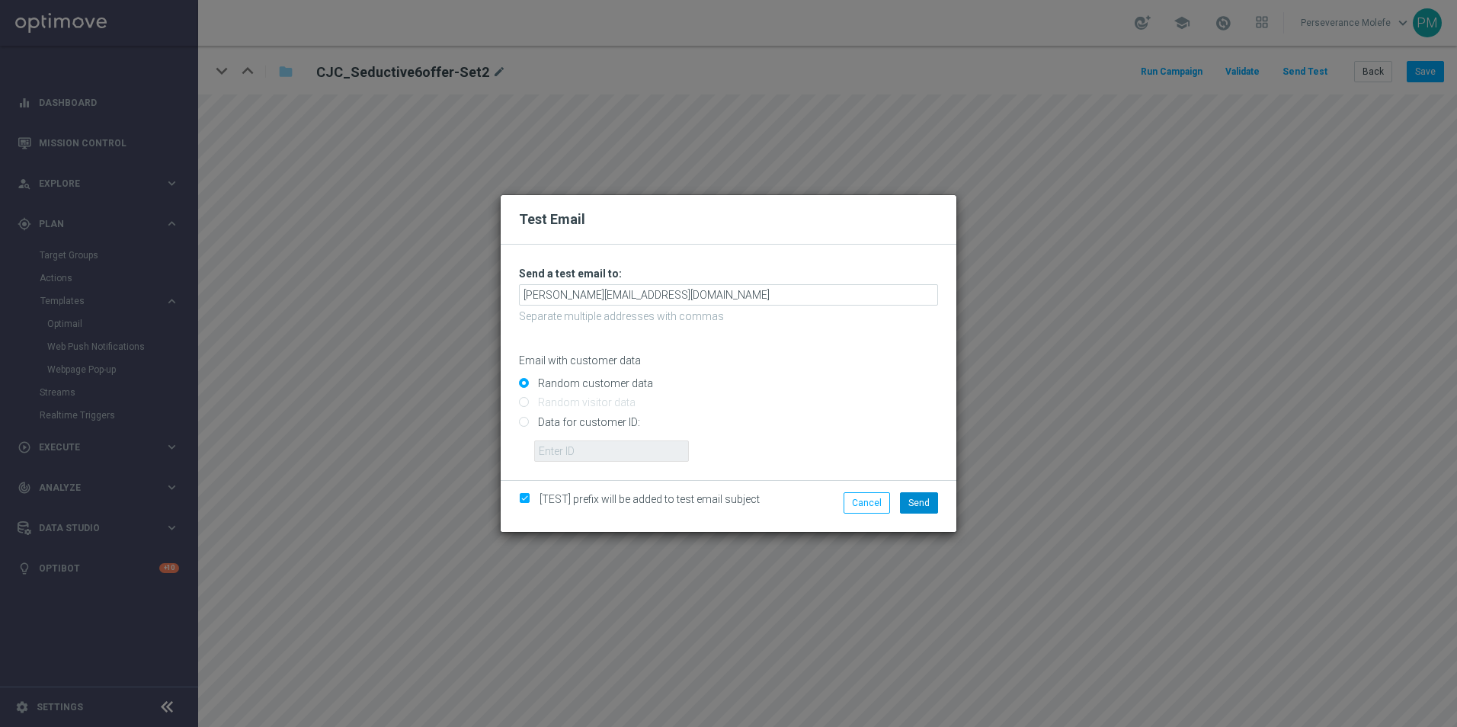  Describe the element at coordinates (866, 503) in the screenshot. I see `button: Cancel` at that location.